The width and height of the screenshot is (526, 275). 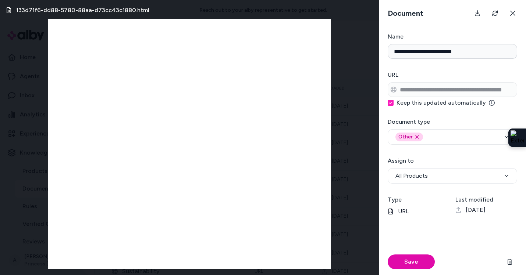 I want to click on button: Remove other option, so click(x=417, y=137).